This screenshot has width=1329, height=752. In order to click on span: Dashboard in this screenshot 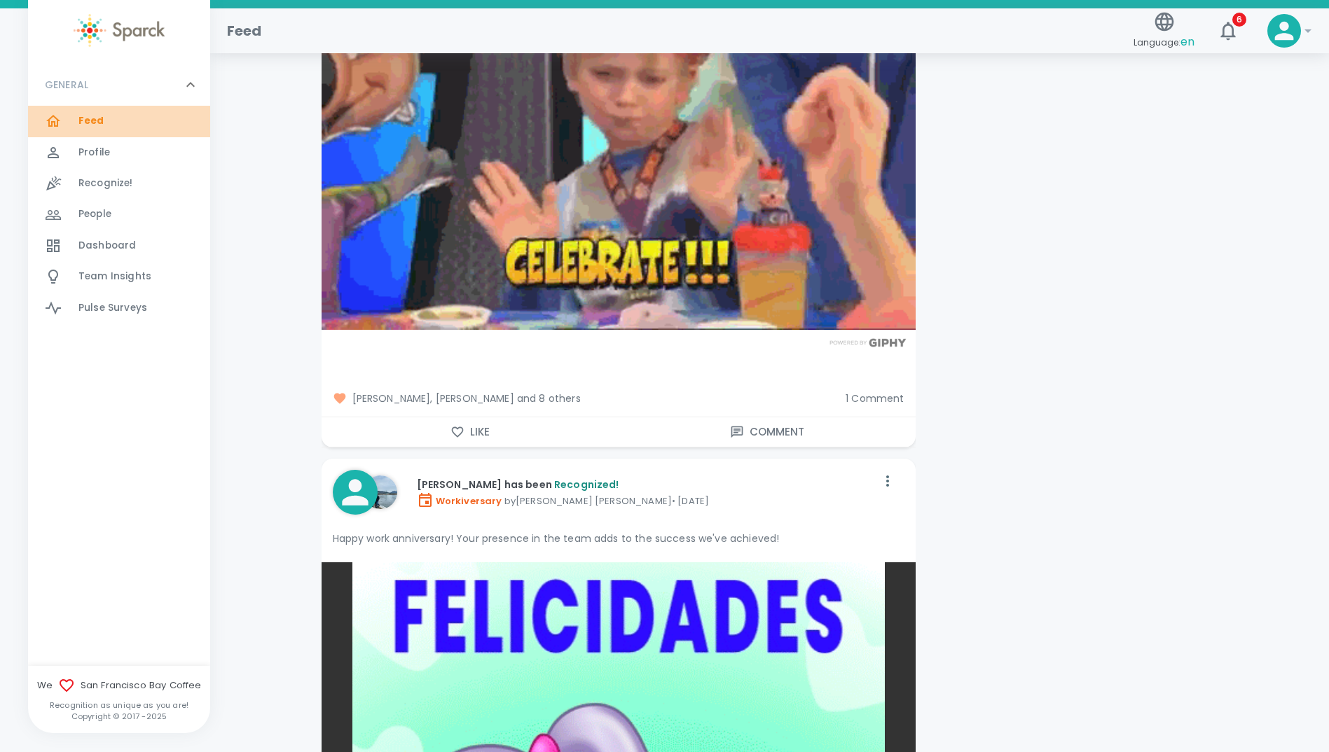, I will do `click(107, 246)`.